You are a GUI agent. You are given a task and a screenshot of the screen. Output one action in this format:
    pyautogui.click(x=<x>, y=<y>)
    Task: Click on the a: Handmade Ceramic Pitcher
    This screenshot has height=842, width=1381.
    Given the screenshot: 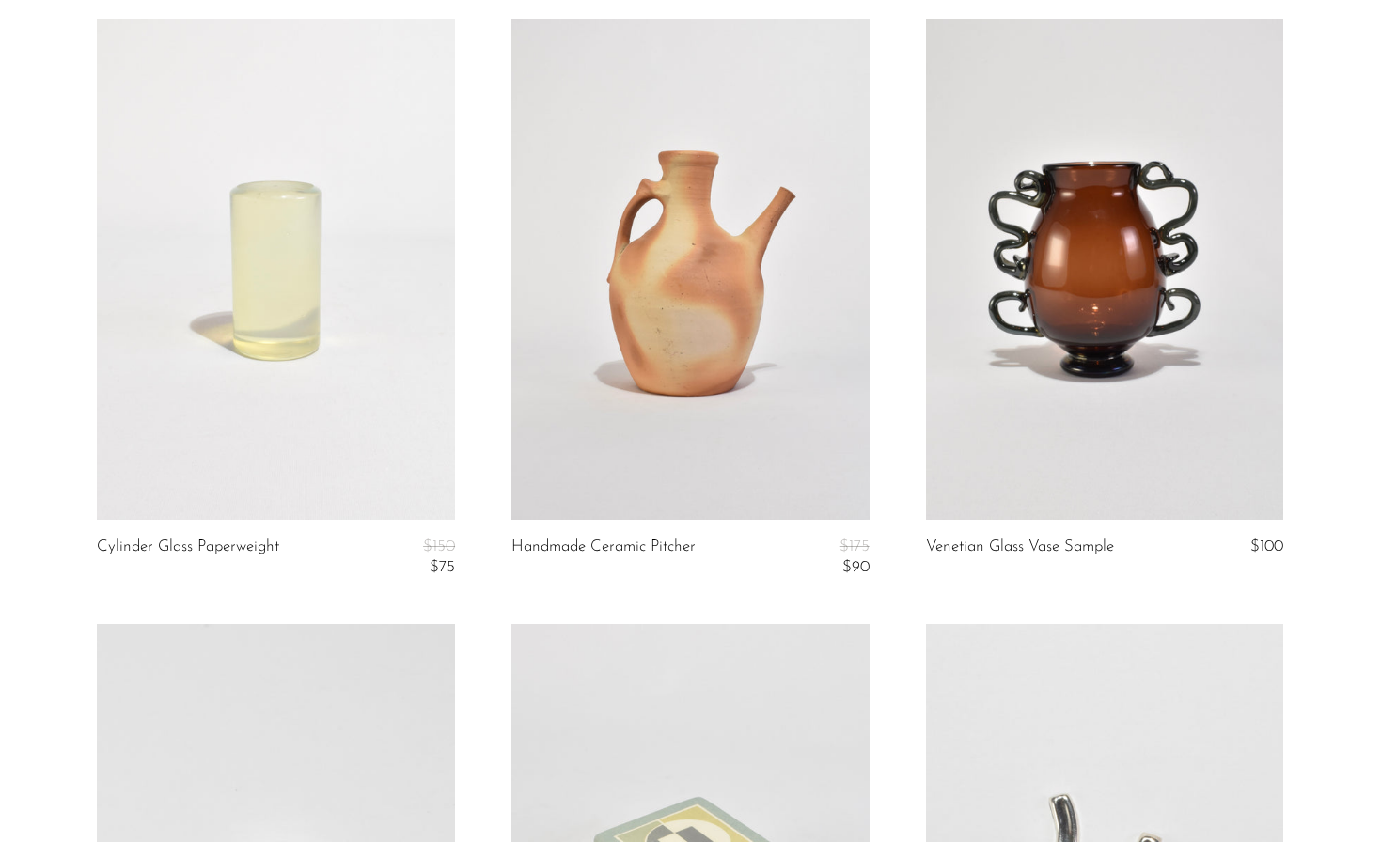 What is the action you would take?
    pyautogui.click(x=604, y=557)
    